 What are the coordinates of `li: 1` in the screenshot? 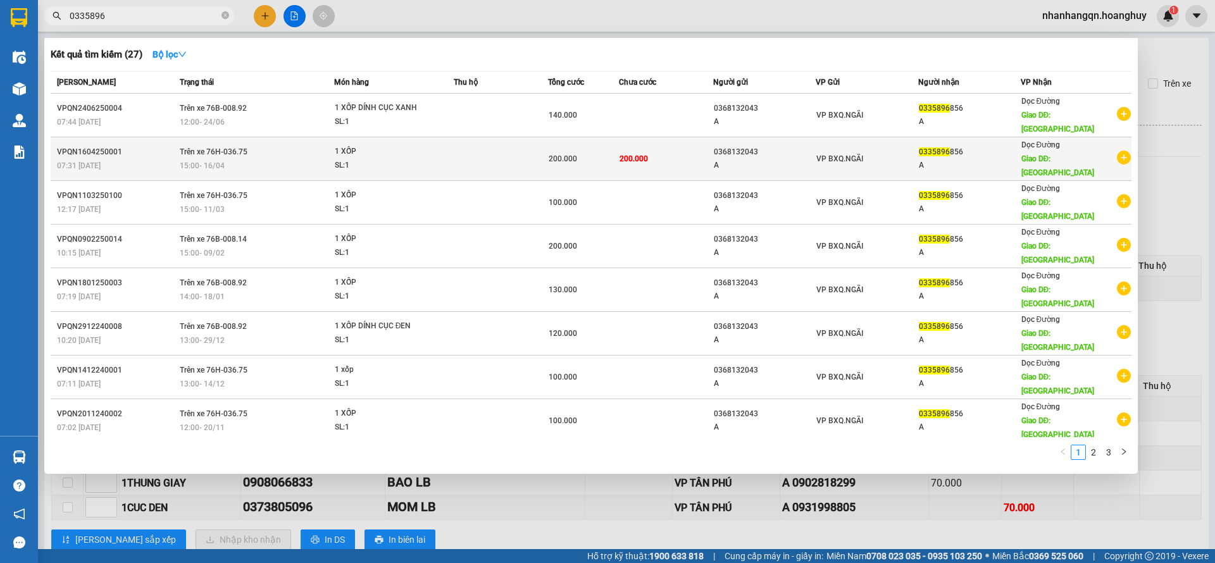 It's located at (1079, 453).